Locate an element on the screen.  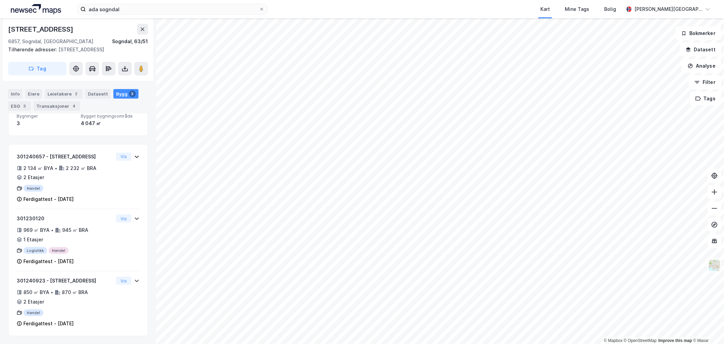
div: Datasett is located at coordinates (98, 94).